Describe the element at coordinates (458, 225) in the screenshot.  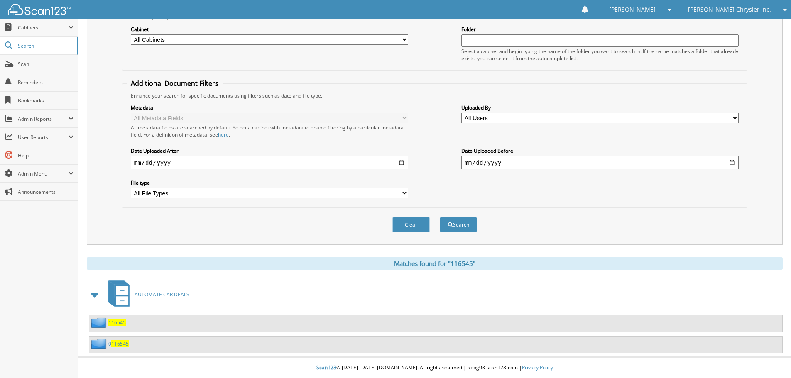
I see `button: Search` at that location.